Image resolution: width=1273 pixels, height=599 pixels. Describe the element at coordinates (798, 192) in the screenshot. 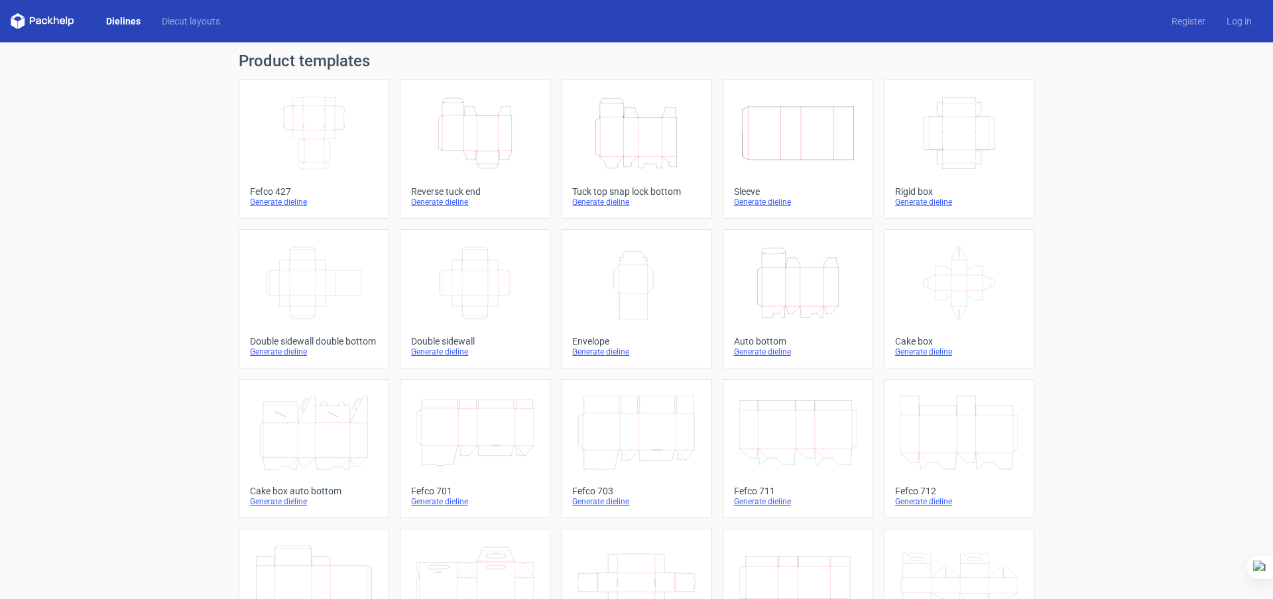

I see `div: Sleeve` at that location.